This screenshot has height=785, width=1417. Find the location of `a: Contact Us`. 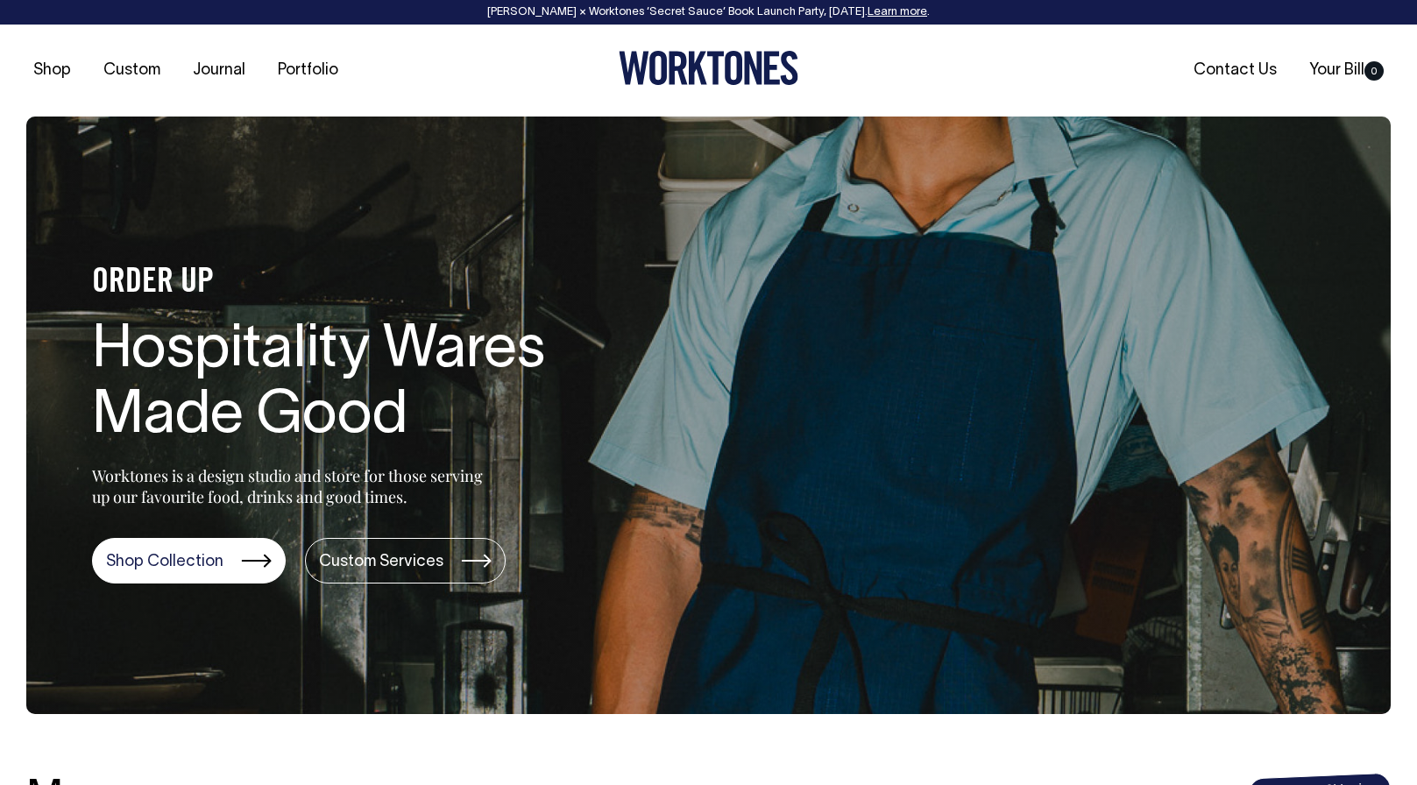

a: Contact Us is located at coordinates (1234, 70).